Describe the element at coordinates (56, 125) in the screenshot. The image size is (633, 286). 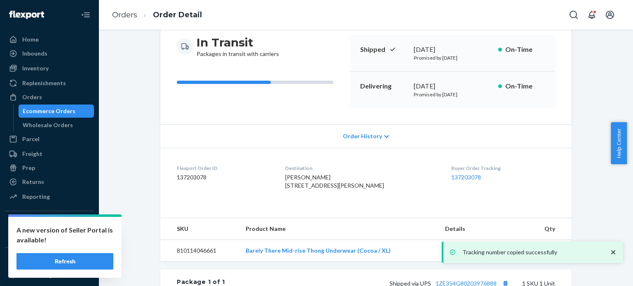
I see `a: Wholesale Orders` at that location.